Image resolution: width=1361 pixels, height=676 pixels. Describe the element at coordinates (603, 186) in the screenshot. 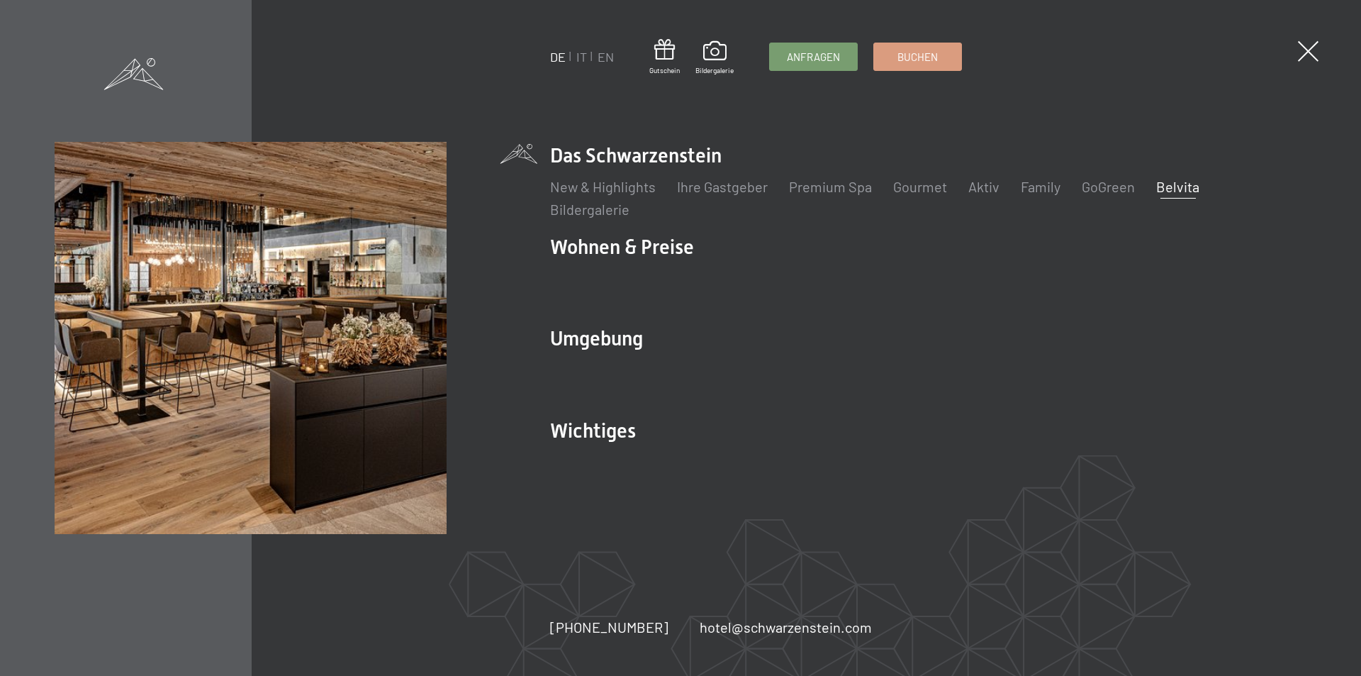

I see `a: New & Highlights` at that location.